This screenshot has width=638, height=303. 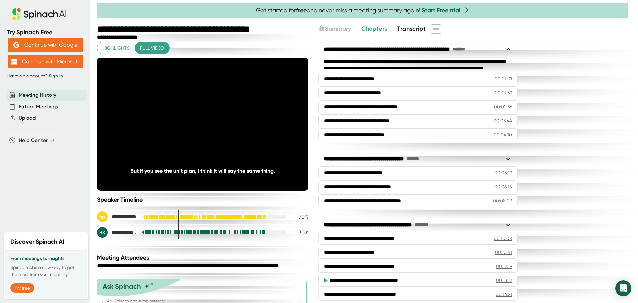 What do you see at coordinates (38, 95) in the screenshot?
I see `span: Meeting History` at bounding box center [38, 95].